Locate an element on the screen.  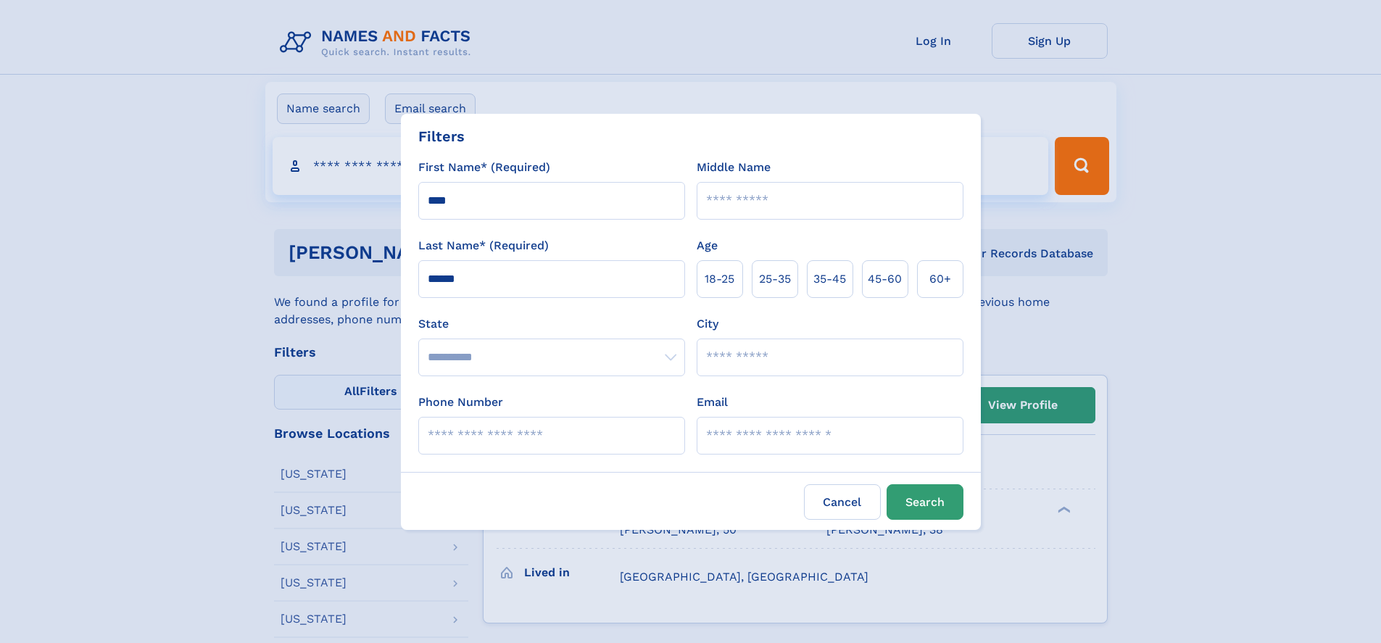
label: Age is located at coordinates (707, 246).